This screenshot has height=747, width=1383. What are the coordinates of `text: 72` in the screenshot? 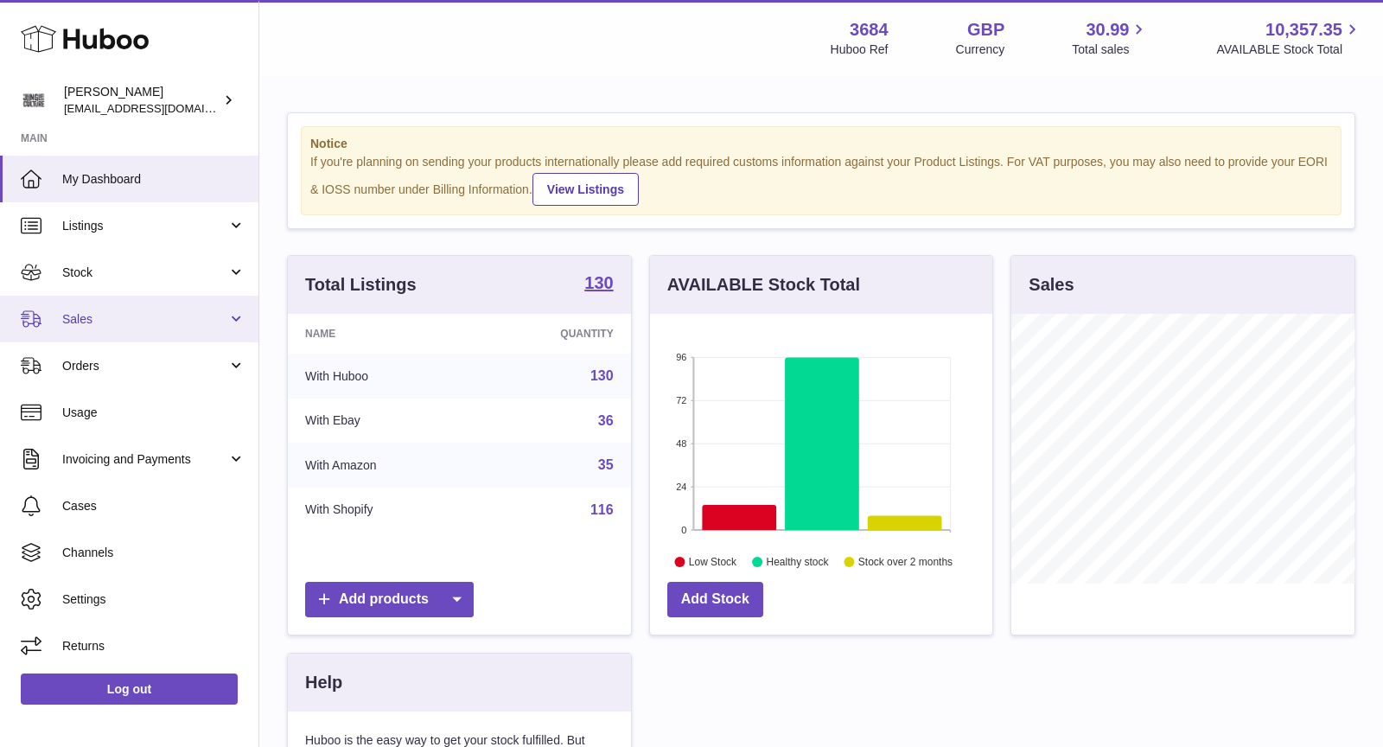 It's located at (681, 400).